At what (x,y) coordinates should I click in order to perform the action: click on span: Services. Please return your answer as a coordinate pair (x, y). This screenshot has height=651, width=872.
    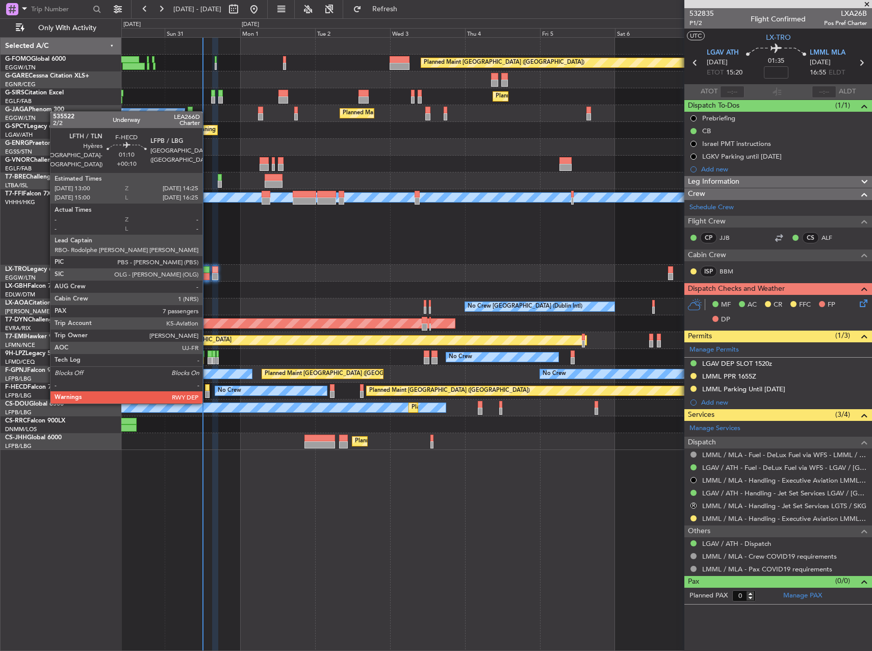
    Looking at the image, I should click on (701, 415).